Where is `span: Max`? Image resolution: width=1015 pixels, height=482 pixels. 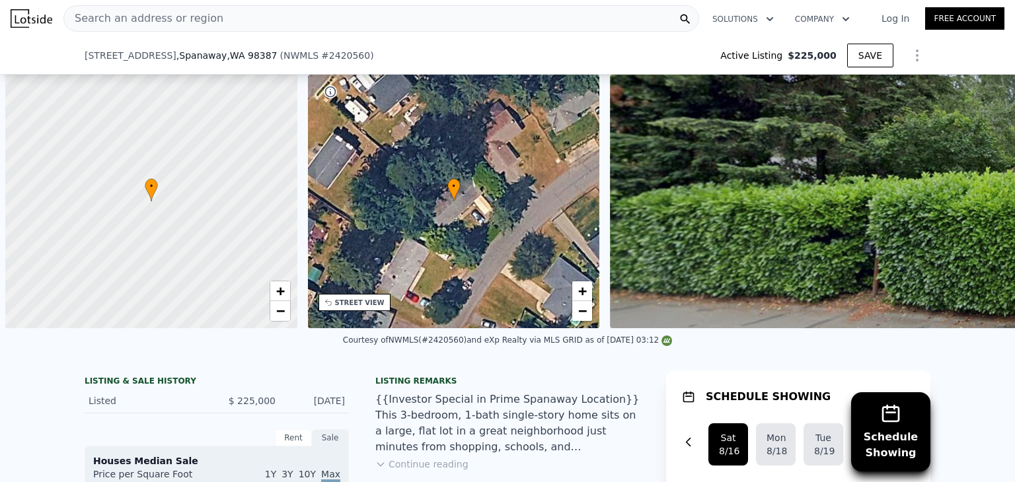 span: Max is located at coordinates (330, 476).